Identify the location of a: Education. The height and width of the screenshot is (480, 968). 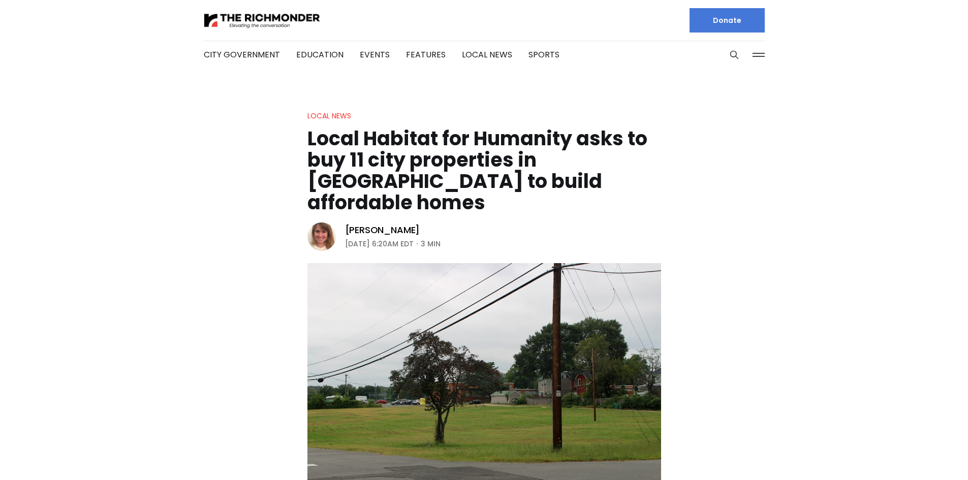
(320, 54).